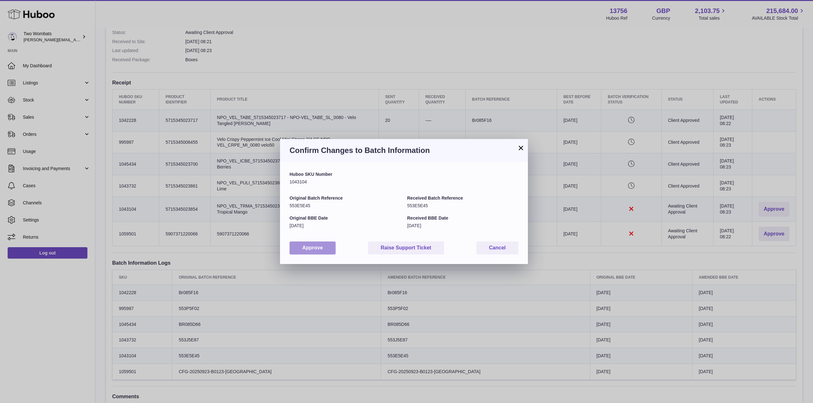  Describe the element at coordinates (404, 178) in the screenshot. I see `div: 1043104` at that location.